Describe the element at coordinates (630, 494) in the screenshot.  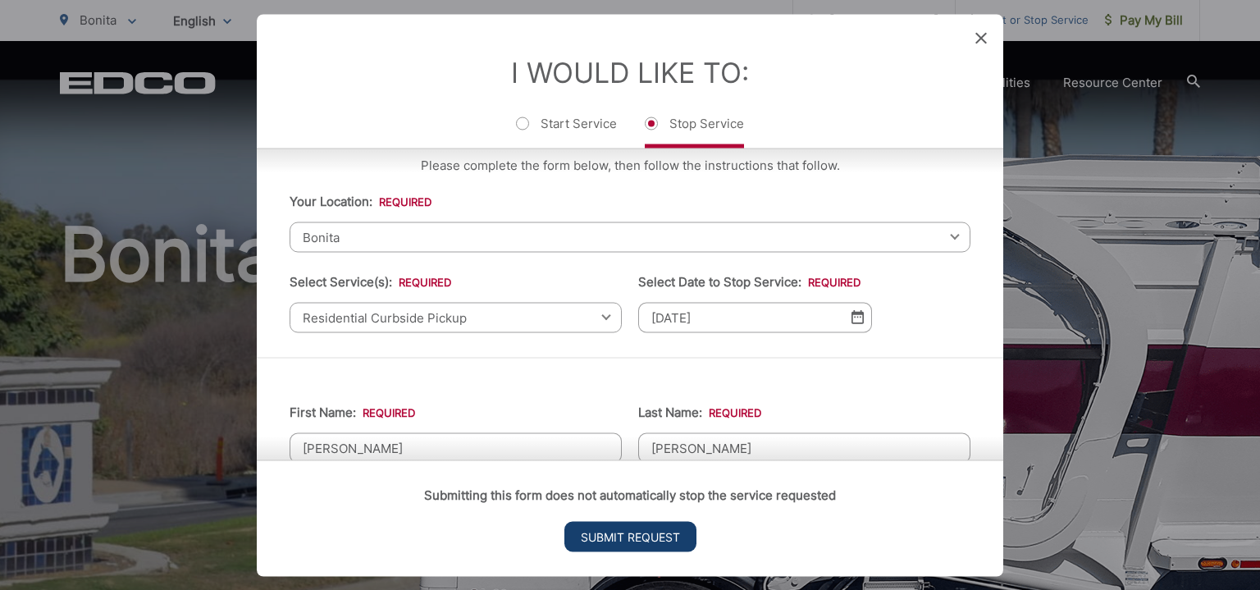
I see `strong: Submitting this form does not automatically stop the service requested` at that location.